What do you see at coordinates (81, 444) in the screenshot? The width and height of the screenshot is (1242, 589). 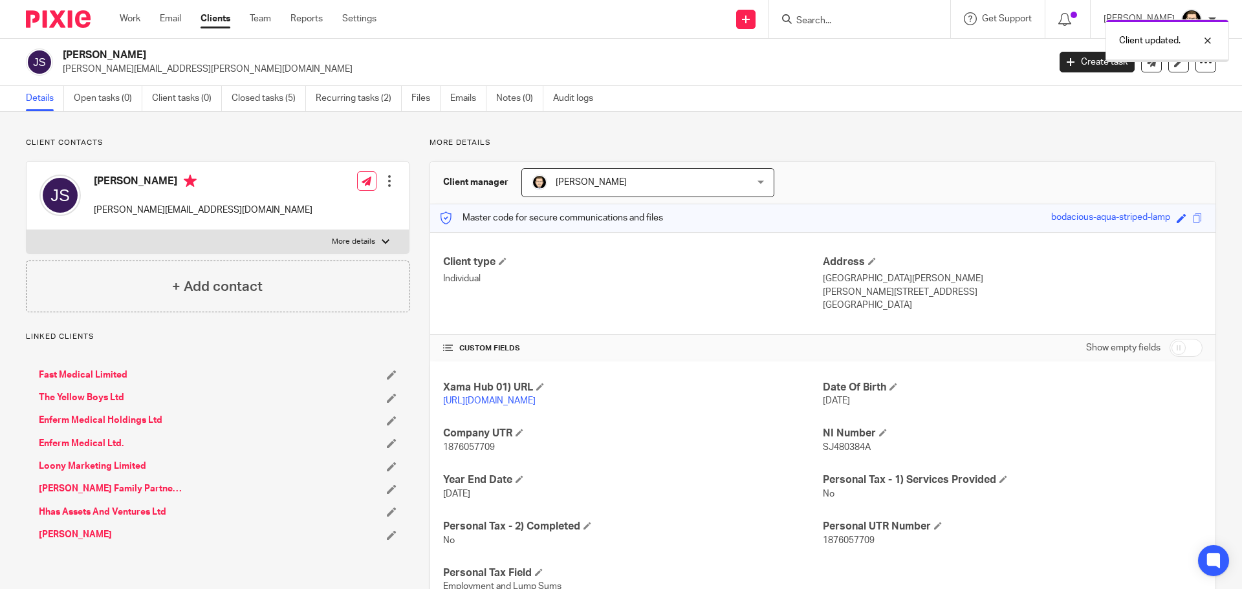 I see `a: Enferm Medical Ltd.` at bounding box center [81, 444].